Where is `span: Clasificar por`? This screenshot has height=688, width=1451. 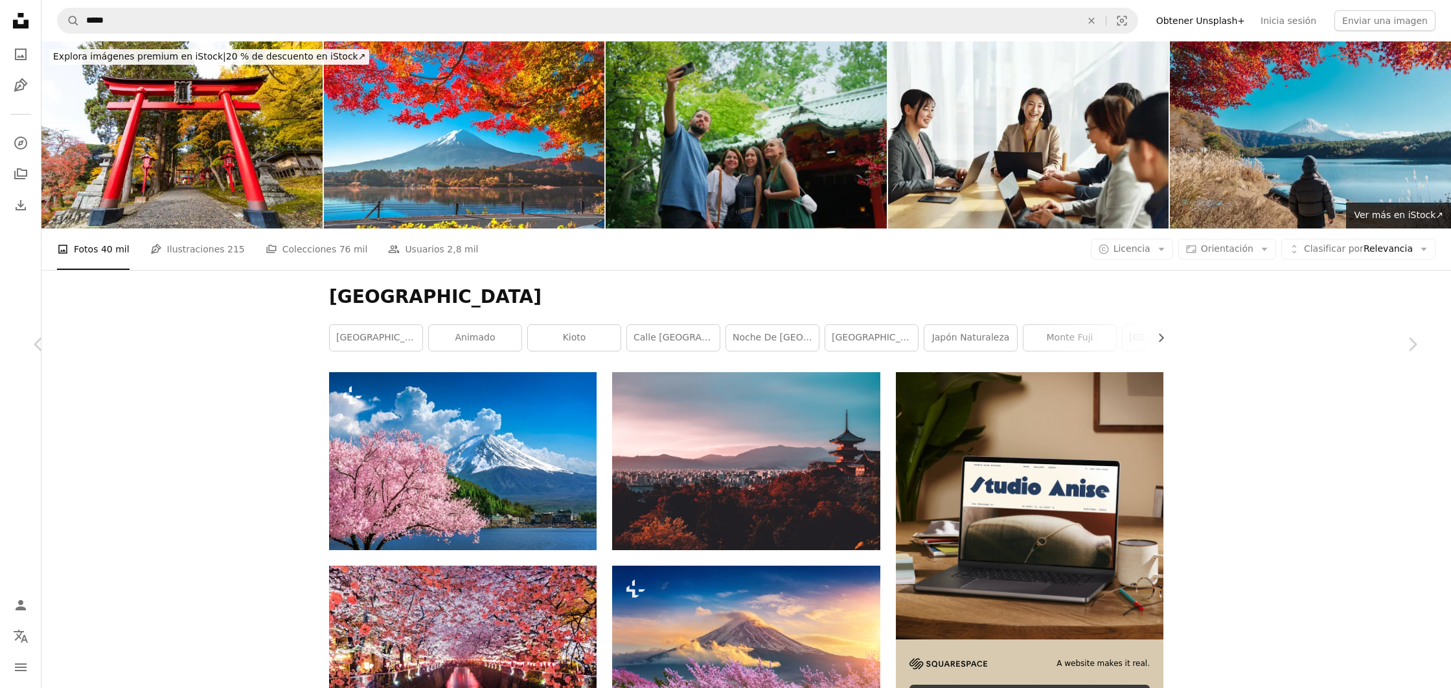 span: Clasificar por is located at coordinates (1333, 249).